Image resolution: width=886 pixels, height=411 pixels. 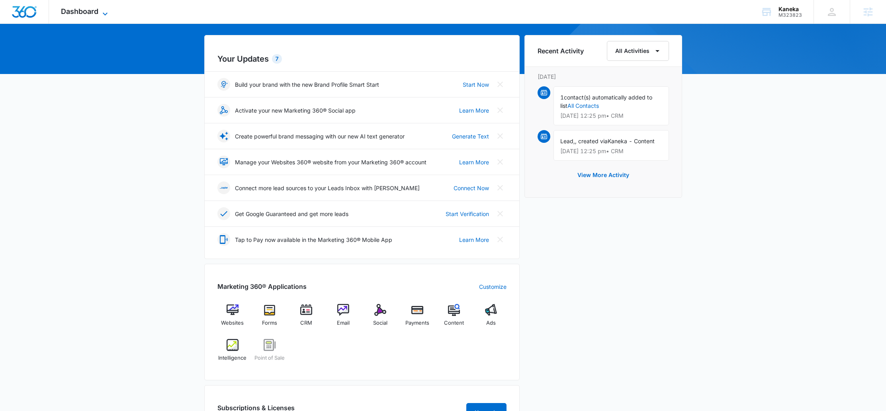 What do you see at coordinates (269, 358) in the screenshot?
I see `span: Point of Sale` at bounding box center [269, 358].